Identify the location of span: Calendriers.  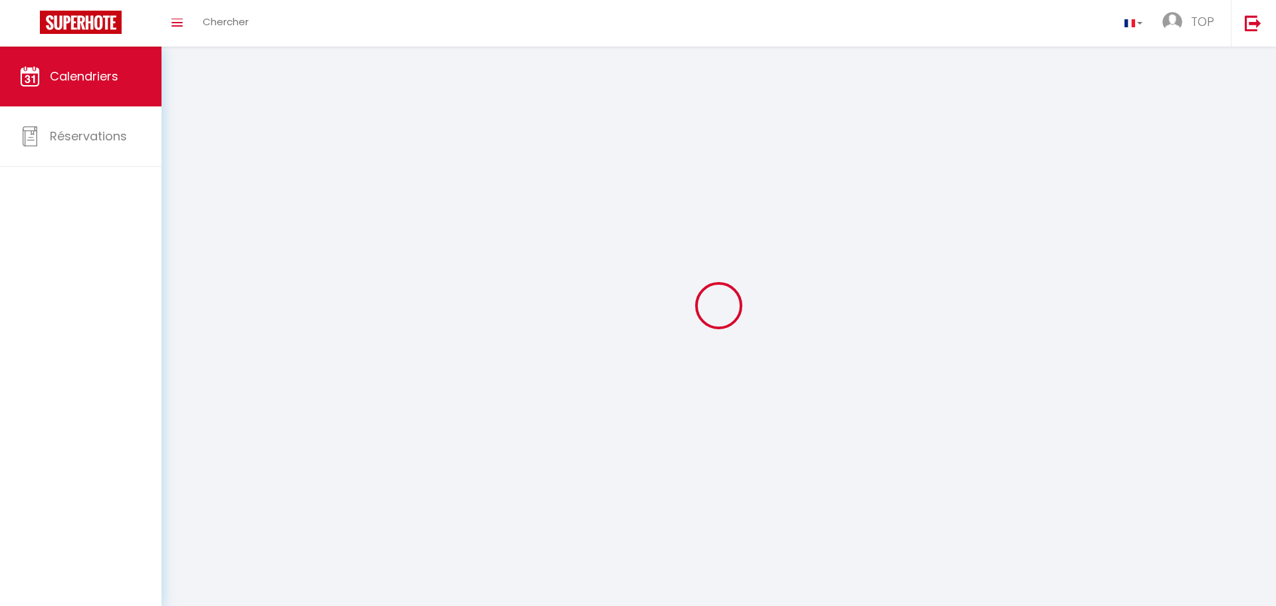
(84, 76).